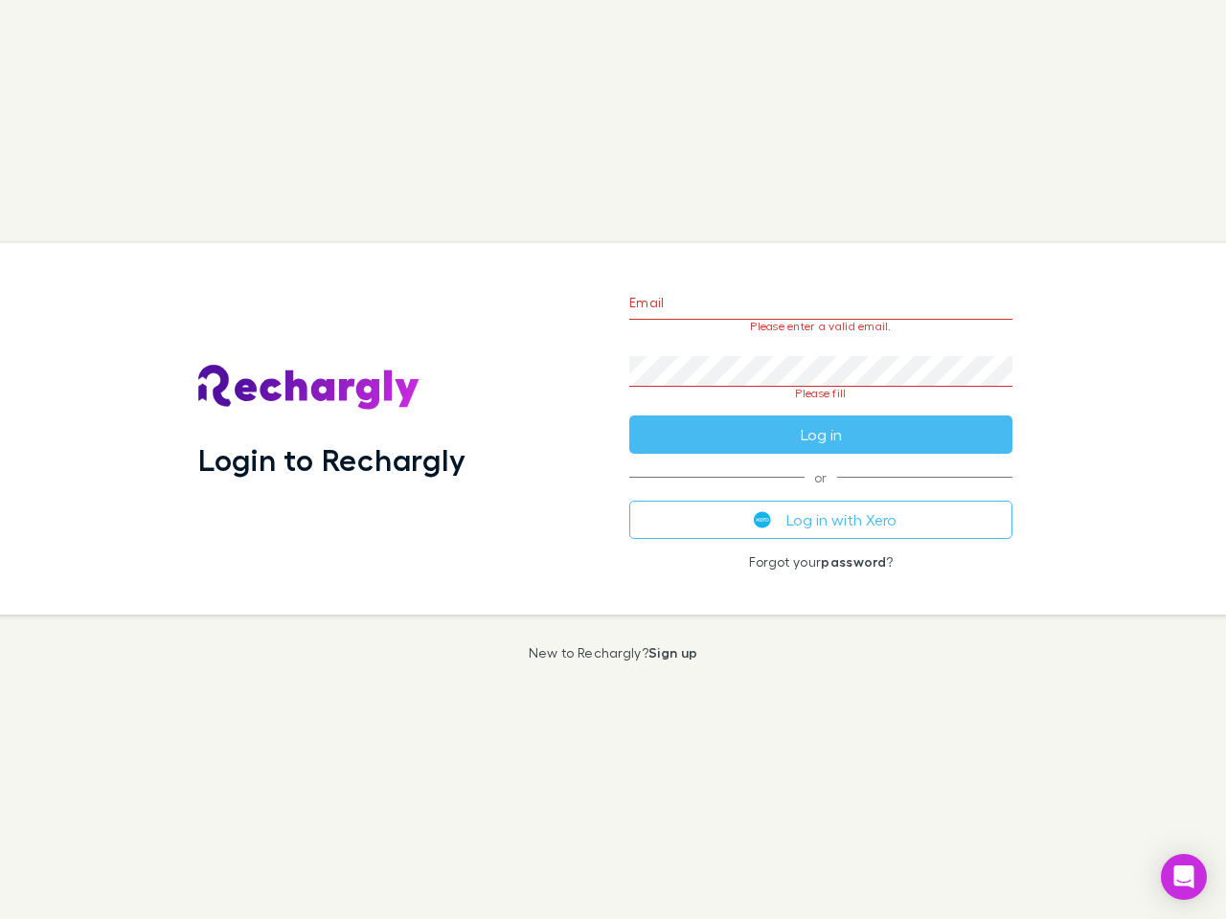  Describe the element at coordinates (613, 653) in the screenshot. I see `p: New to Rechargly?` at that location.